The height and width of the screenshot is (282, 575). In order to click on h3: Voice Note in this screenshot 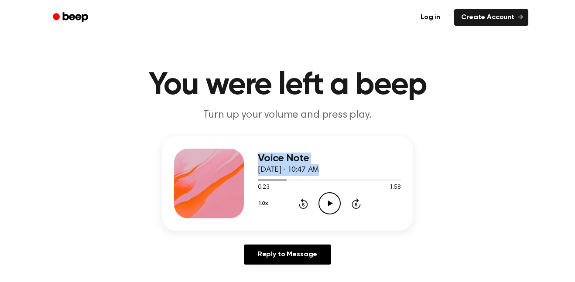, I will do `click(329, 158)`.